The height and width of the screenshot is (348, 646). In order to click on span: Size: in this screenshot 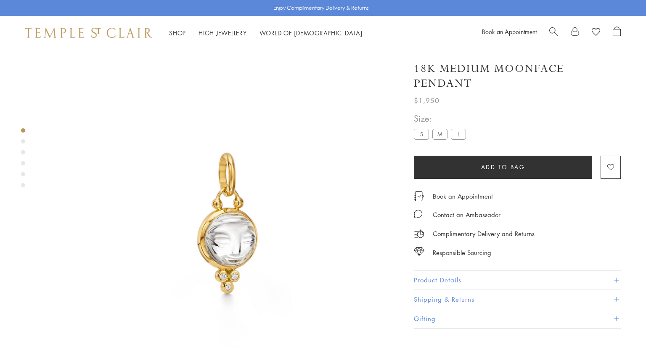, I will do `click(442, 118)`.